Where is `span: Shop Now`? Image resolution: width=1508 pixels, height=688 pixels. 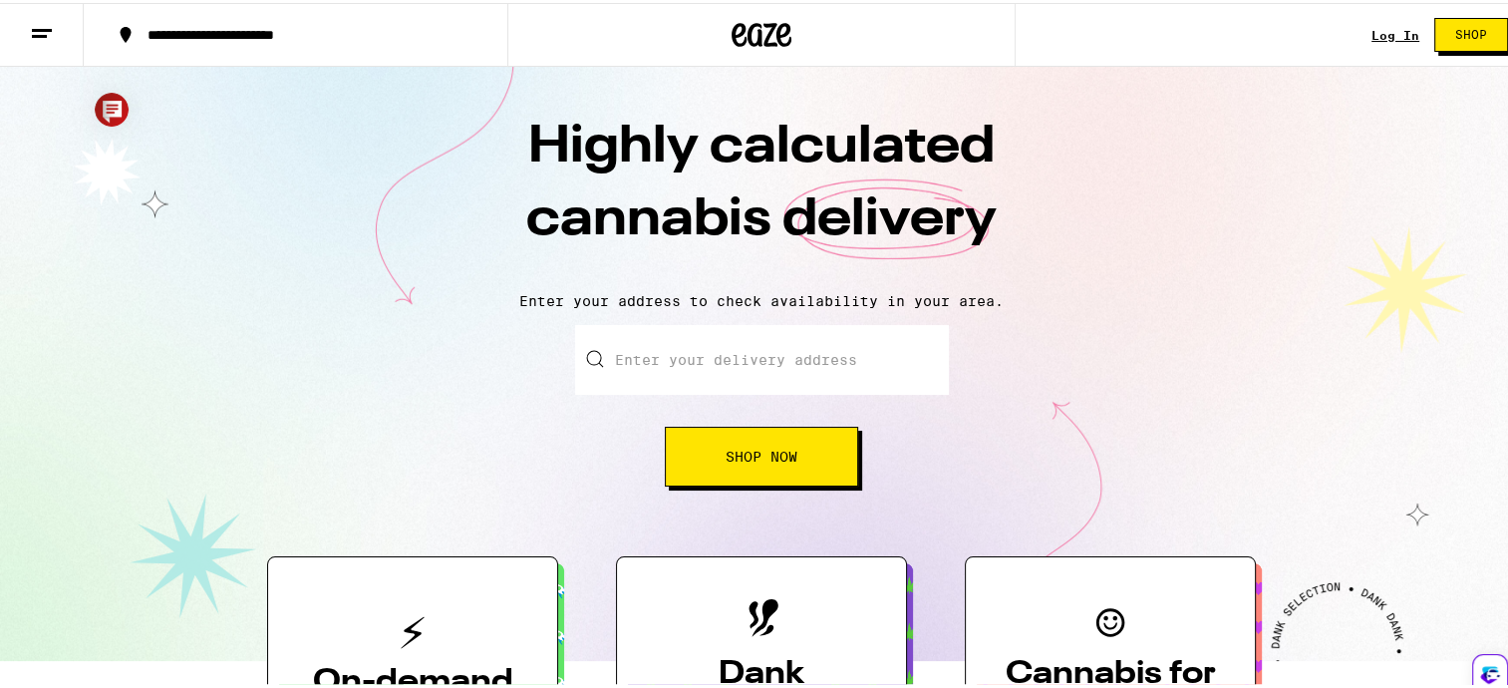 span: Shop Now is located at coordinates (762, 454).